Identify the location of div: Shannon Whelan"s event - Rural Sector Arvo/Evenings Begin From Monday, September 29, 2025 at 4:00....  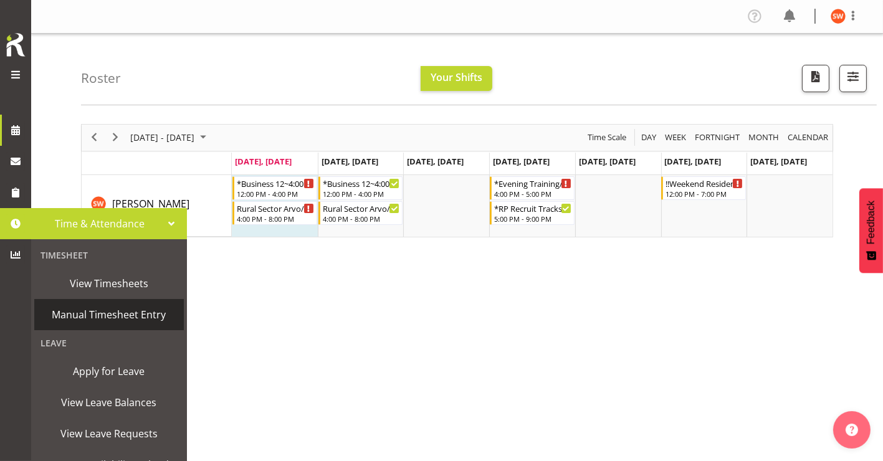
(275, 213).